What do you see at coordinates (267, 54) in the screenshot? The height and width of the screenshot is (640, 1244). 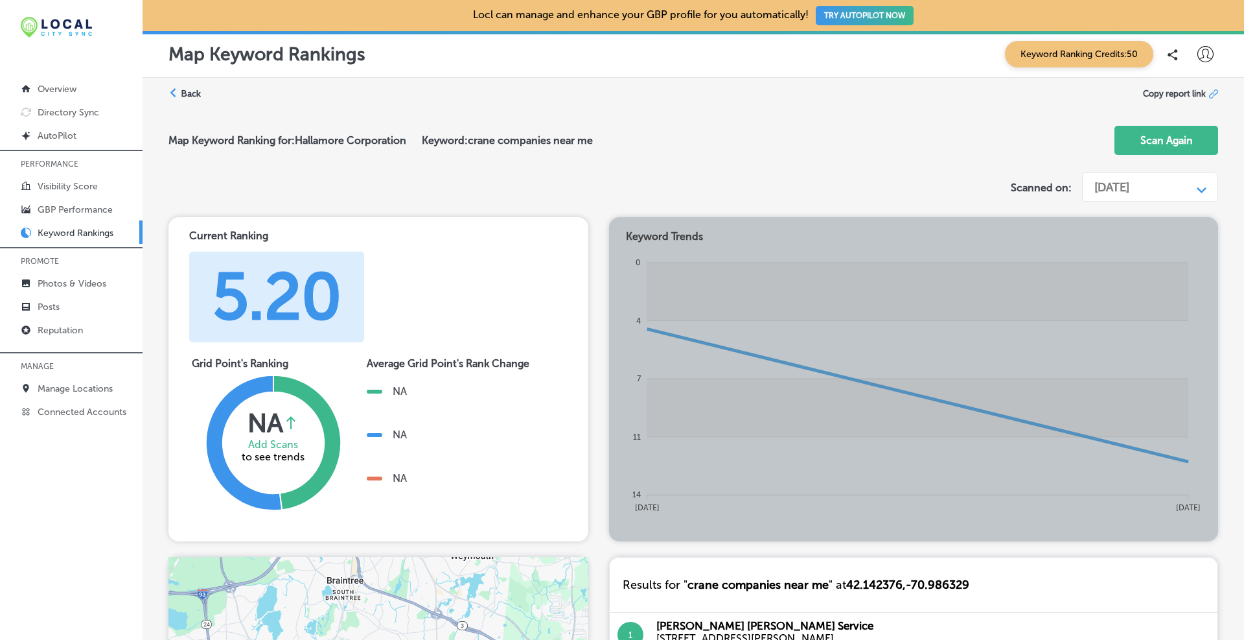 I see `p: Map Keyword Rankings` at bounding box center [267, 54].